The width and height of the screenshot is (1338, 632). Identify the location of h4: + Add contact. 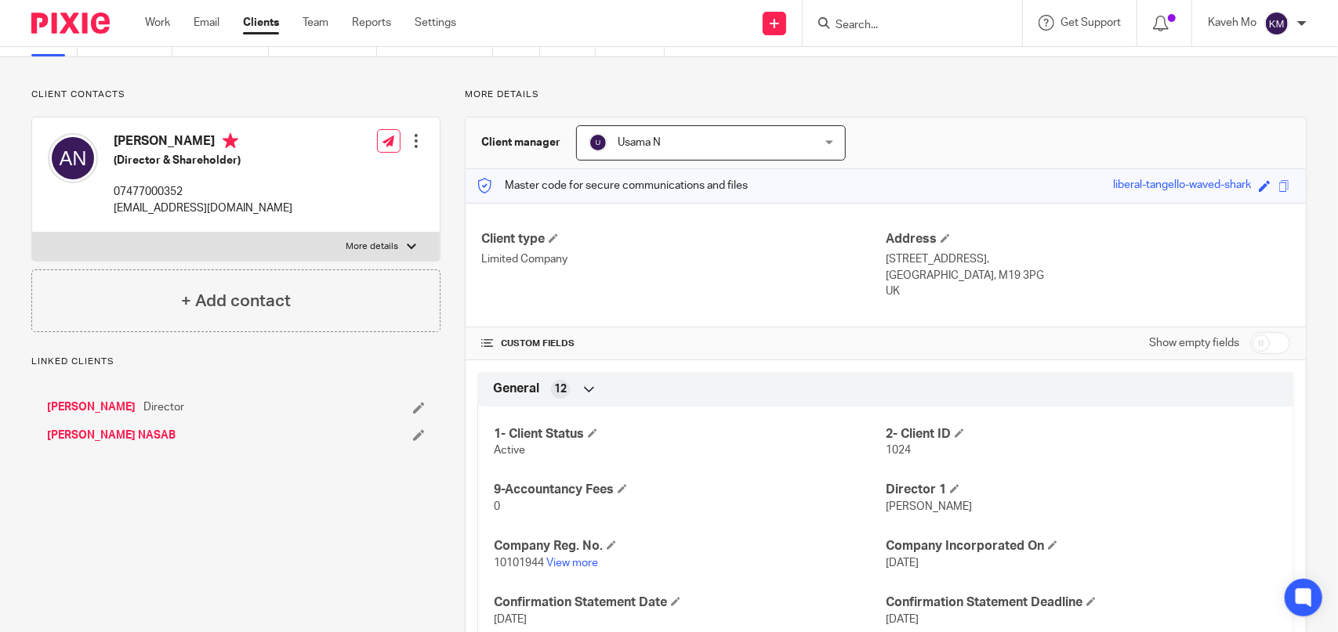
(236, 301).